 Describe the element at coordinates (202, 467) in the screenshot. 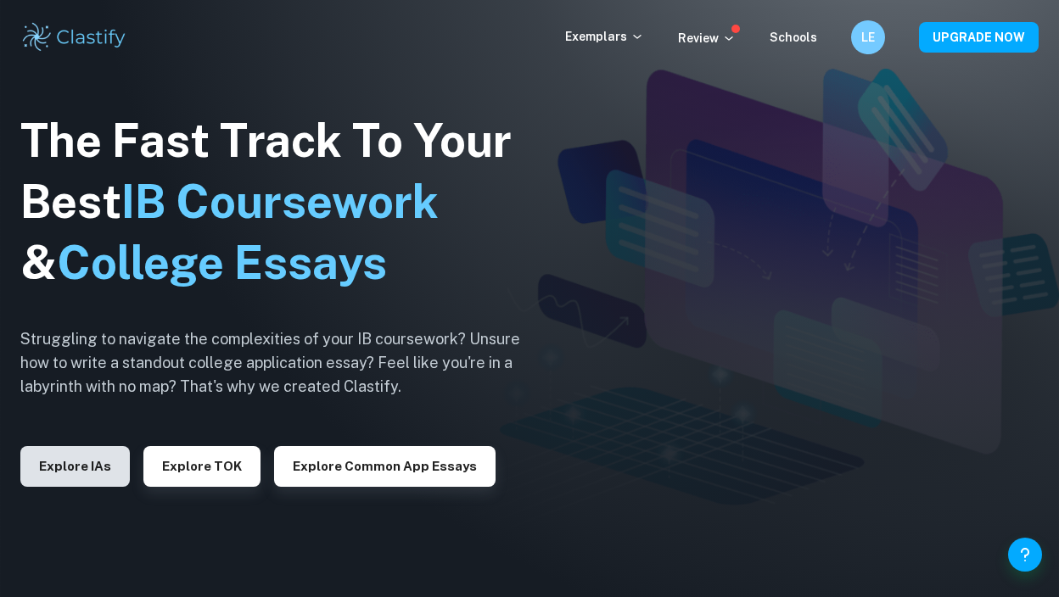

I see `button: Explore TOK` at that location.